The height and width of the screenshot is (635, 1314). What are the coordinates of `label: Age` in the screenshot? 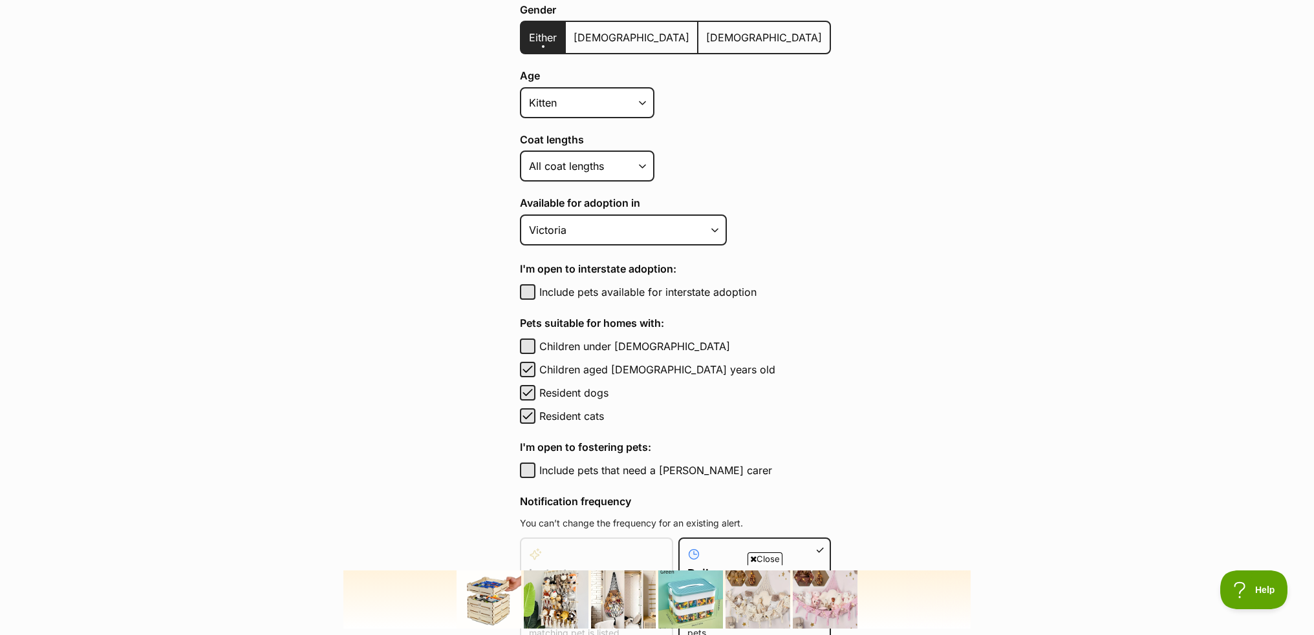 It's located at (675, 76).